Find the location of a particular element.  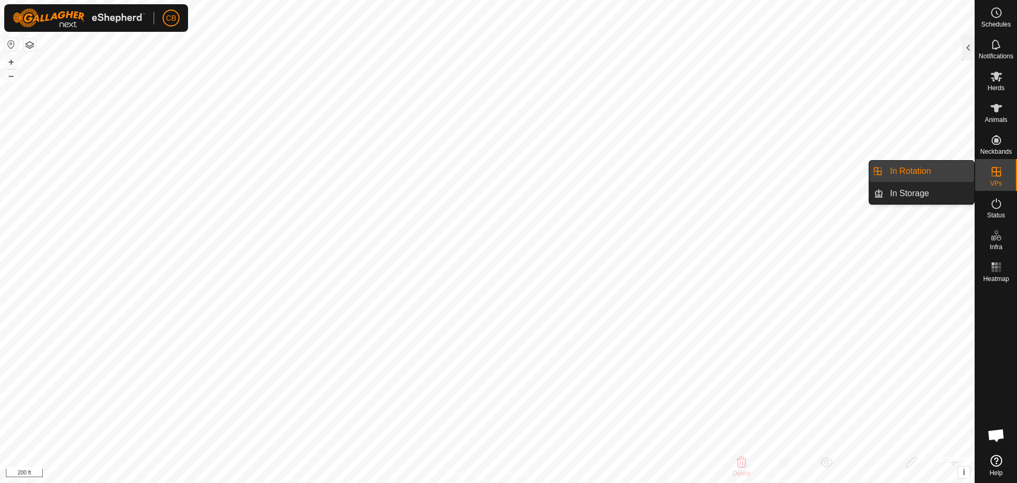

span: Neckbands is located at coordinates (996, 152).